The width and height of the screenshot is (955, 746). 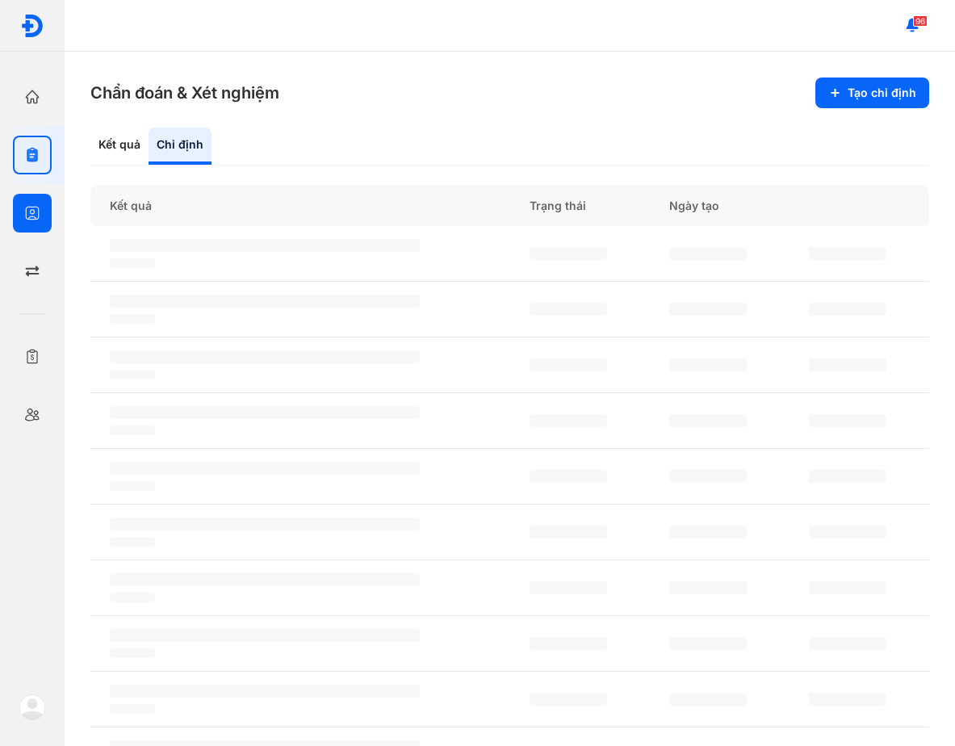 What do you see at coordinates (180, 146) in the screenshot?
I see `div: Chỉ định` at bounding box center [180, 146].